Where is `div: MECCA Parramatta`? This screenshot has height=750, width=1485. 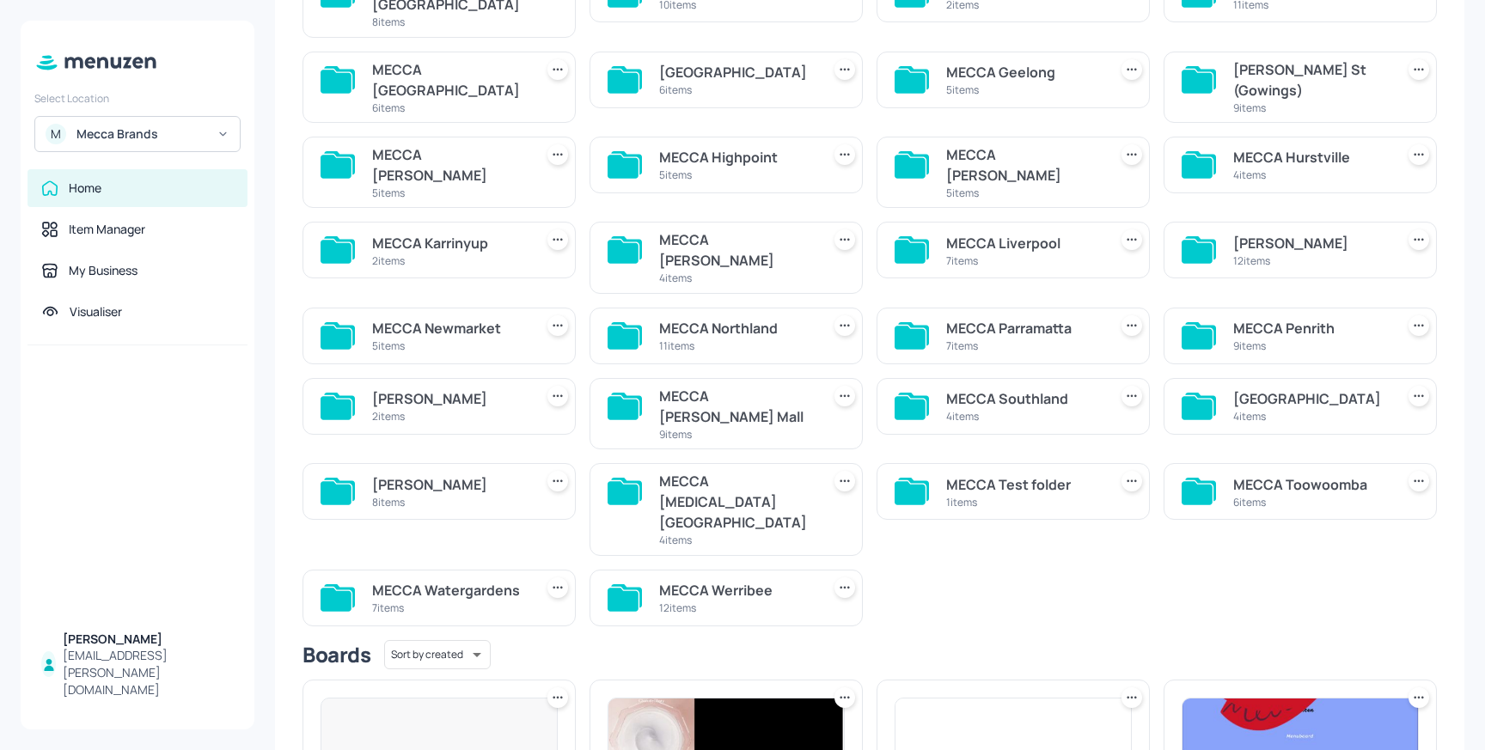 div: MECCA Parramatta is located at coordinates (1024, 328).